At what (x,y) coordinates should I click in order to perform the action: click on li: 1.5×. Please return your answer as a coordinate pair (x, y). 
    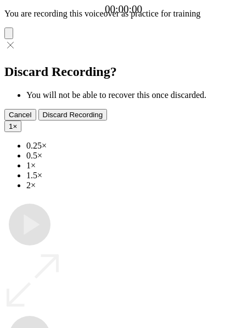
    Looking at the image, I should click on (135, 175).